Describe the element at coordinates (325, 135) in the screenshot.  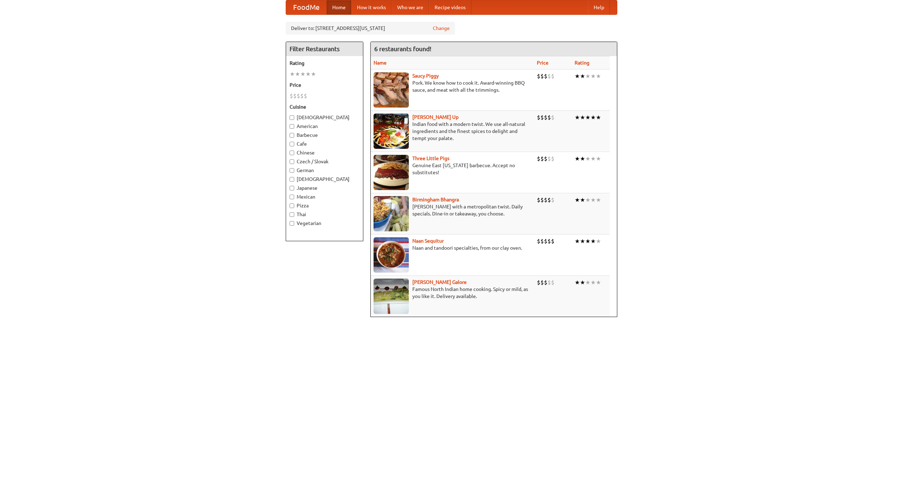
I see `label: Barbecue` at that location.